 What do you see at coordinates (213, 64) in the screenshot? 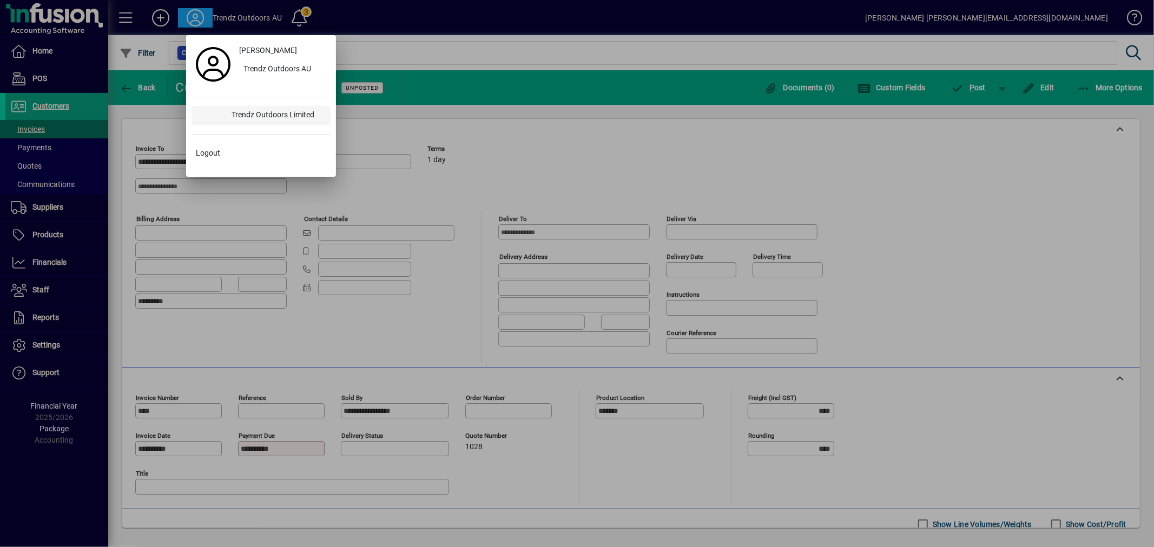
I see `a: Profile` at bounding box center [213, 64].